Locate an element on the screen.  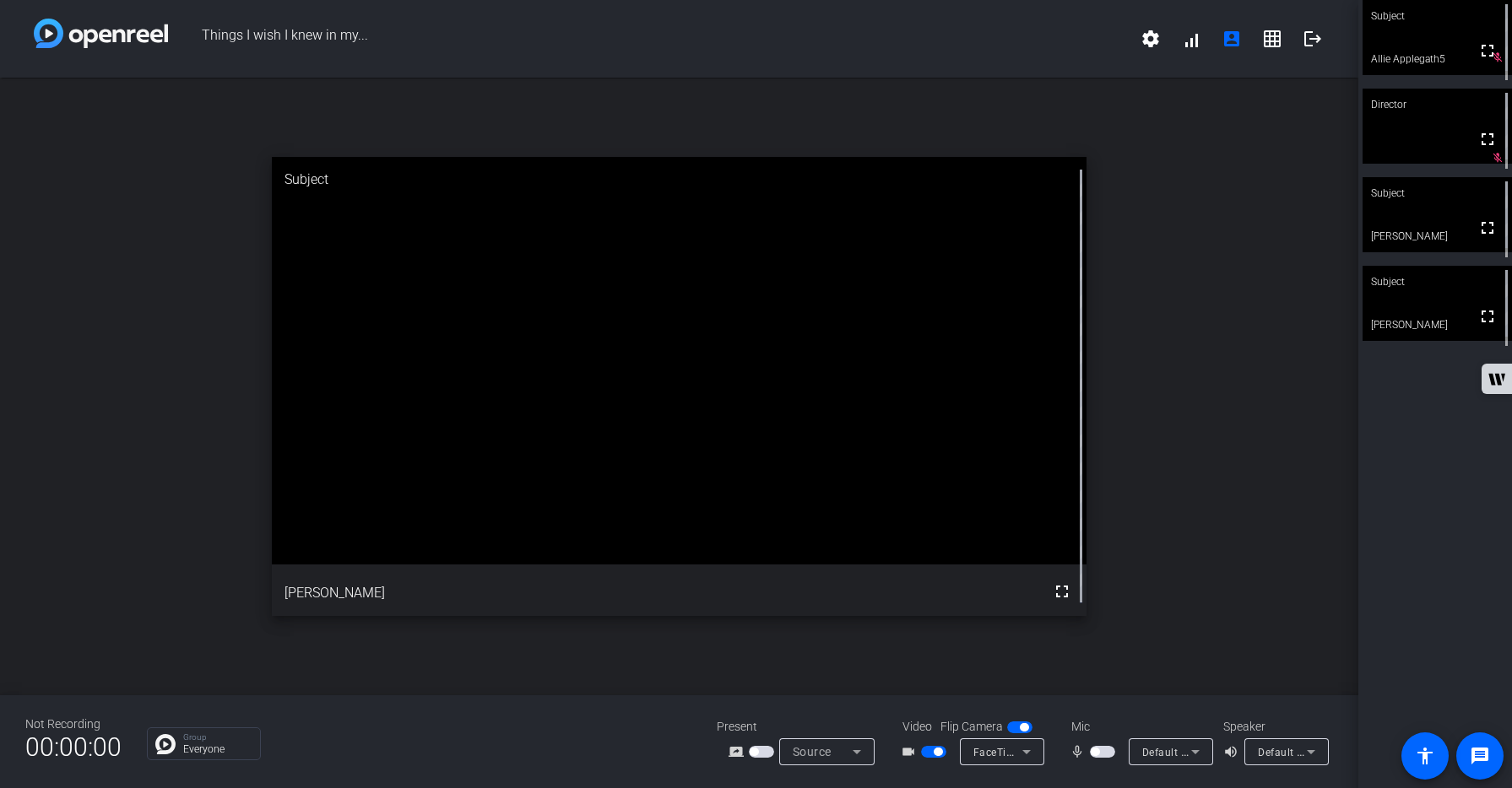
mat-icon: settings is located at coordinates (1150, 39).